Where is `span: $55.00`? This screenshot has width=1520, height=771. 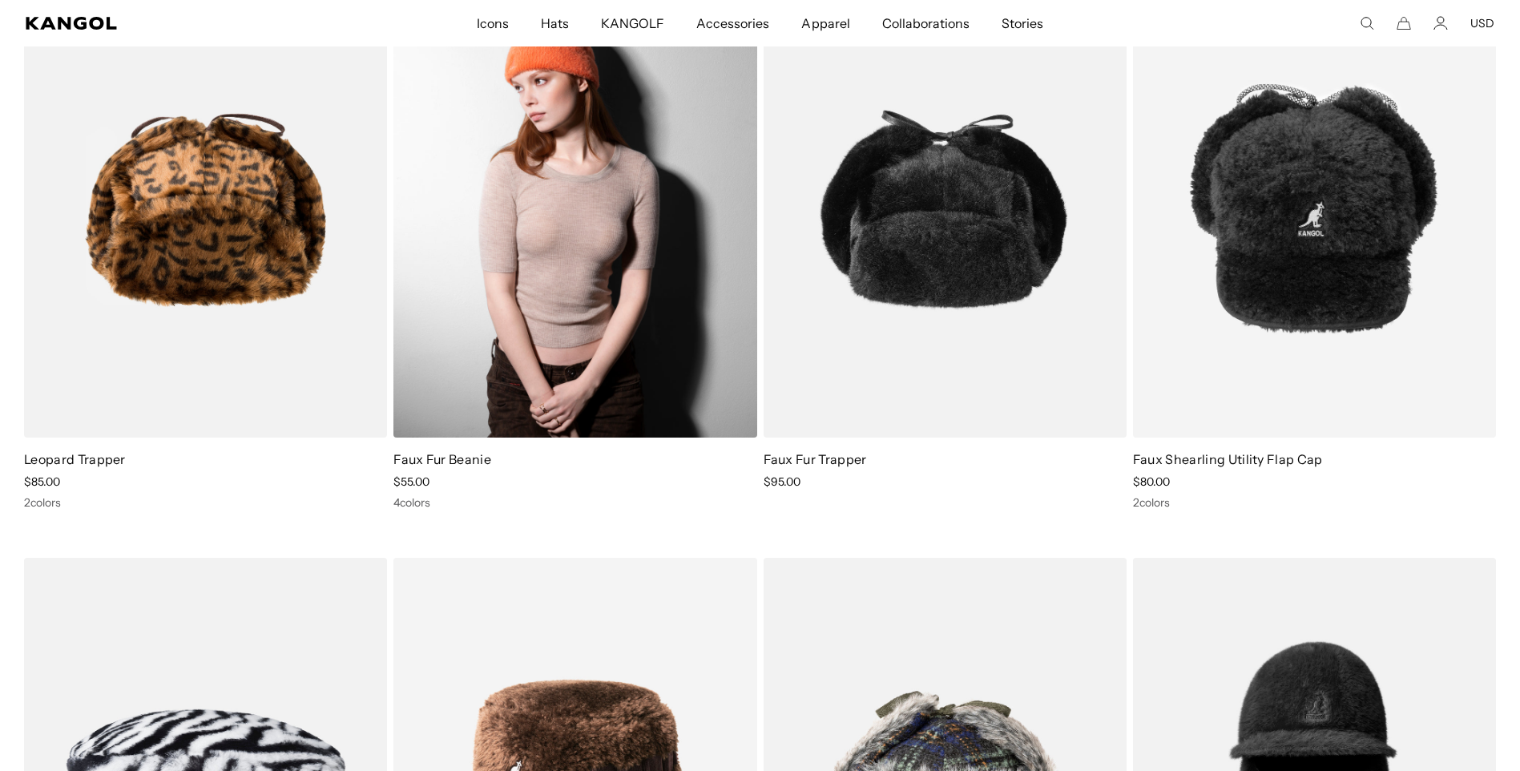
span: $55.00 is located at coordinates (411, 481).